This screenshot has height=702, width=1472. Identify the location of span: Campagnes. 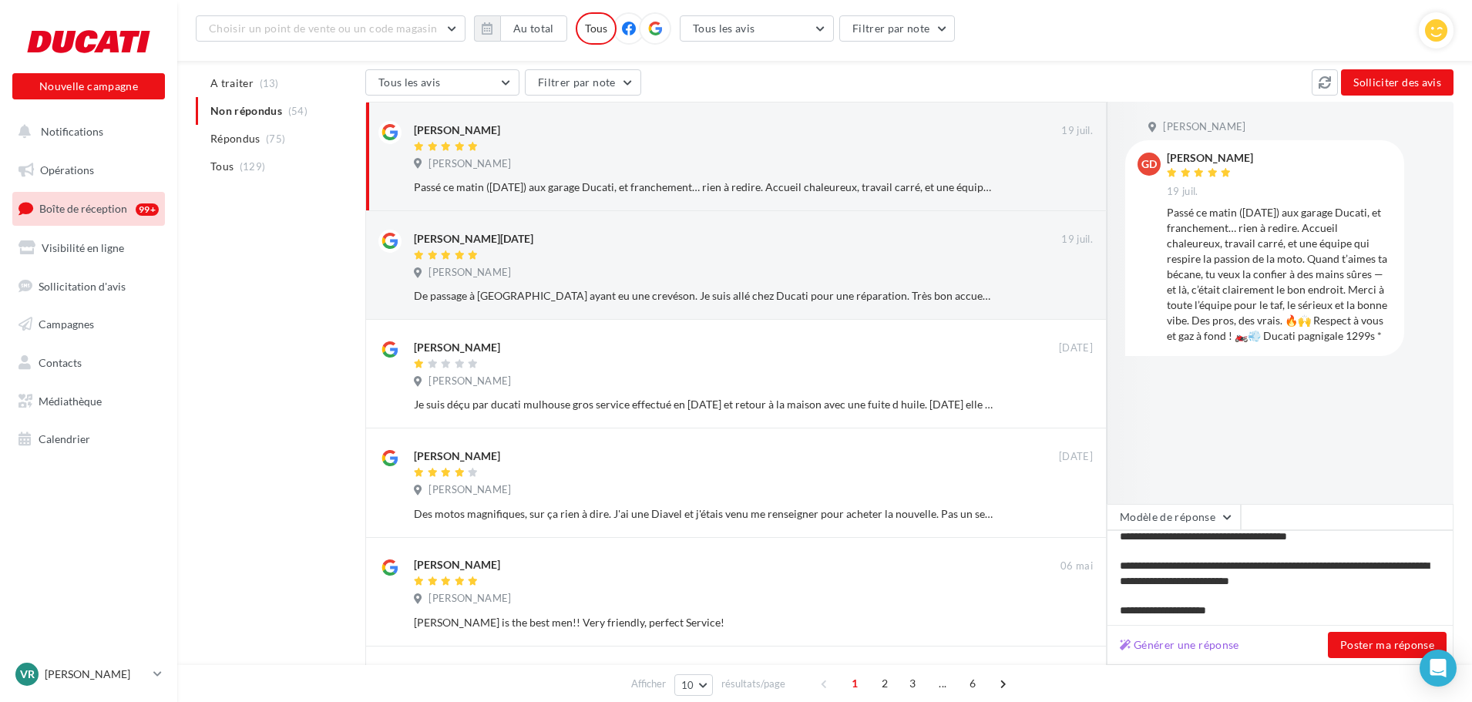
(66, 324).